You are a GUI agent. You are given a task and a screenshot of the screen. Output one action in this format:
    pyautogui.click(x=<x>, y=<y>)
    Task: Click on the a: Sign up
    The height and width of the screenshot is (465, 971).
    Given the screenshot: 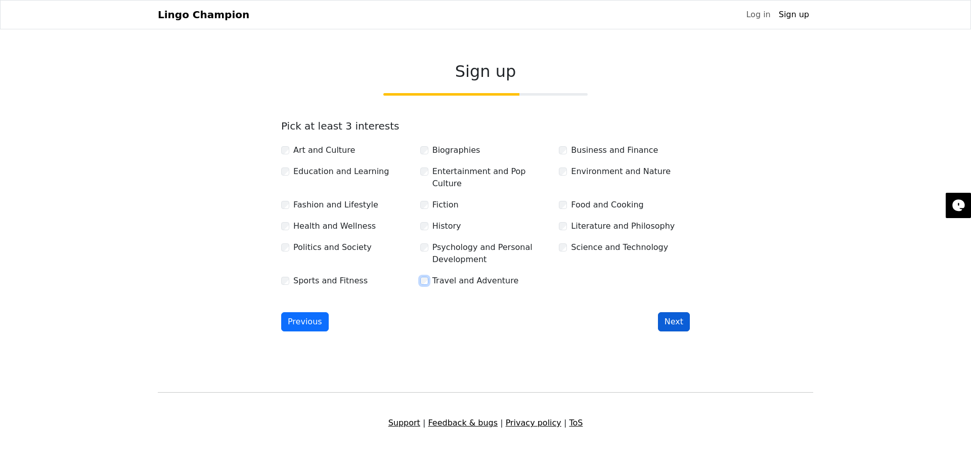 What is the action you would take?
    pyautogui.click(x=794, y=15)
    